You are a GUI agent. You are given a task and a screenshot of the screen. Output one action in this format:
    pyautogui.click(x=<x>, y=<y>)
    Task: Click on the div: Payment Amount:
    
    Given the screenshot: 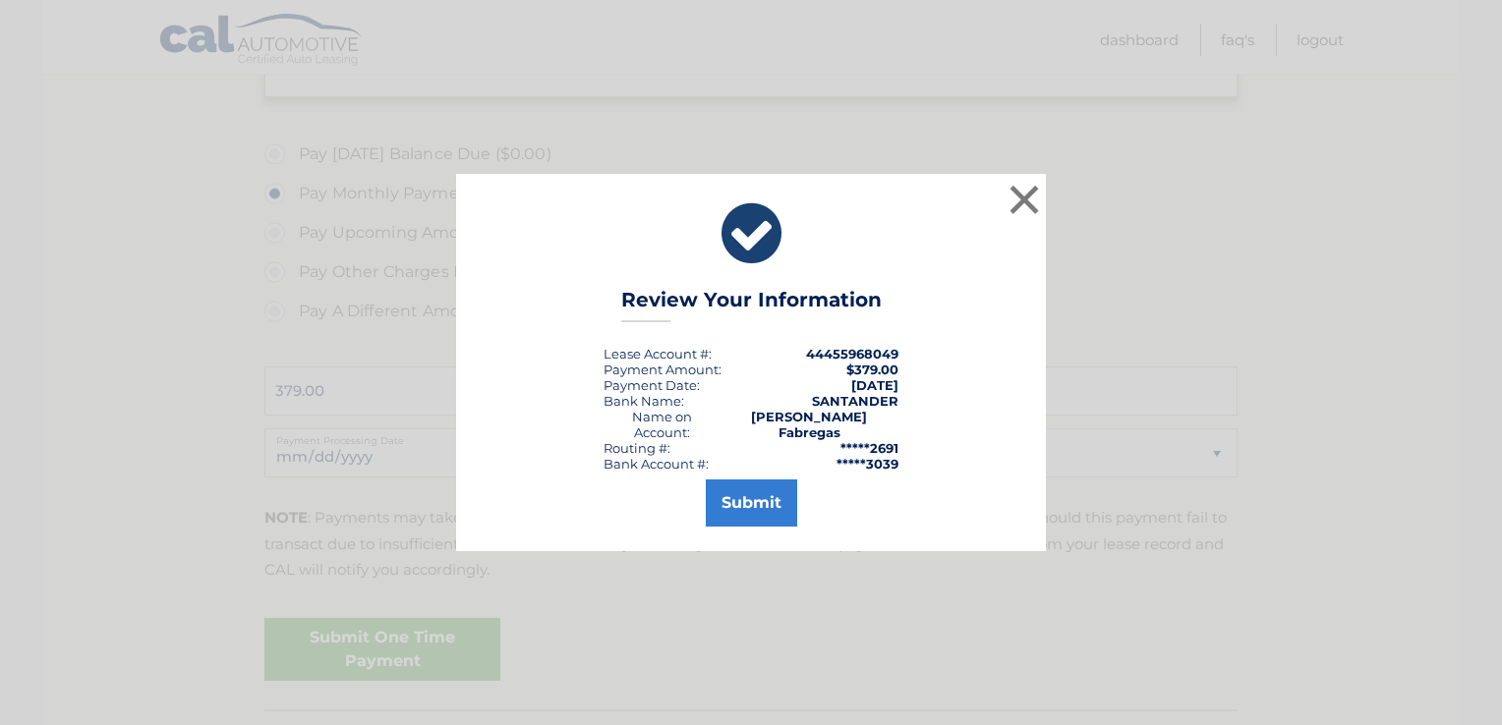 What is the action you would take?
    pyautogui.click(x=663, y=370)
    